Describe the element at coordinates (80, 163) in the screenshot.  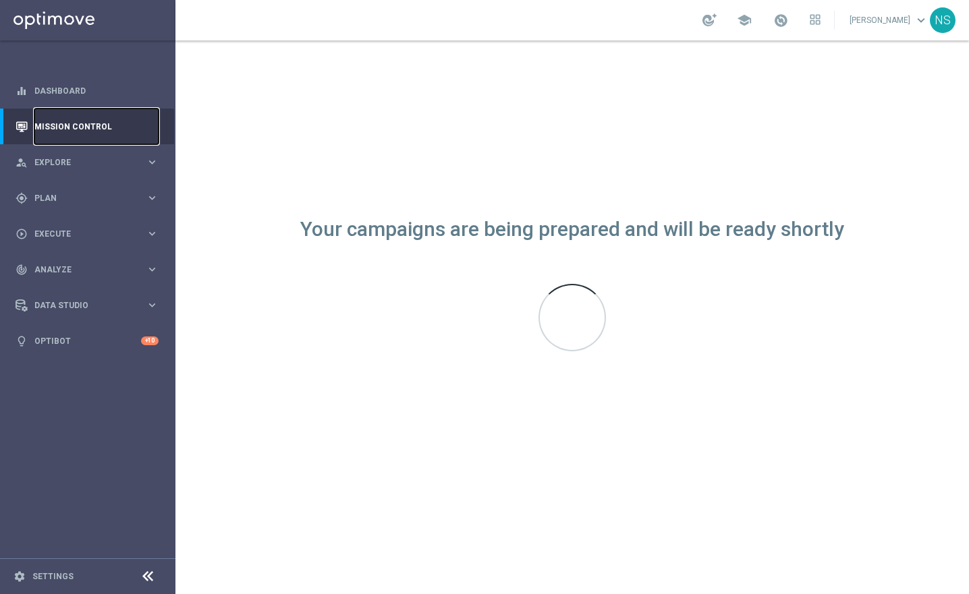
I see `div: Explore` at that location.